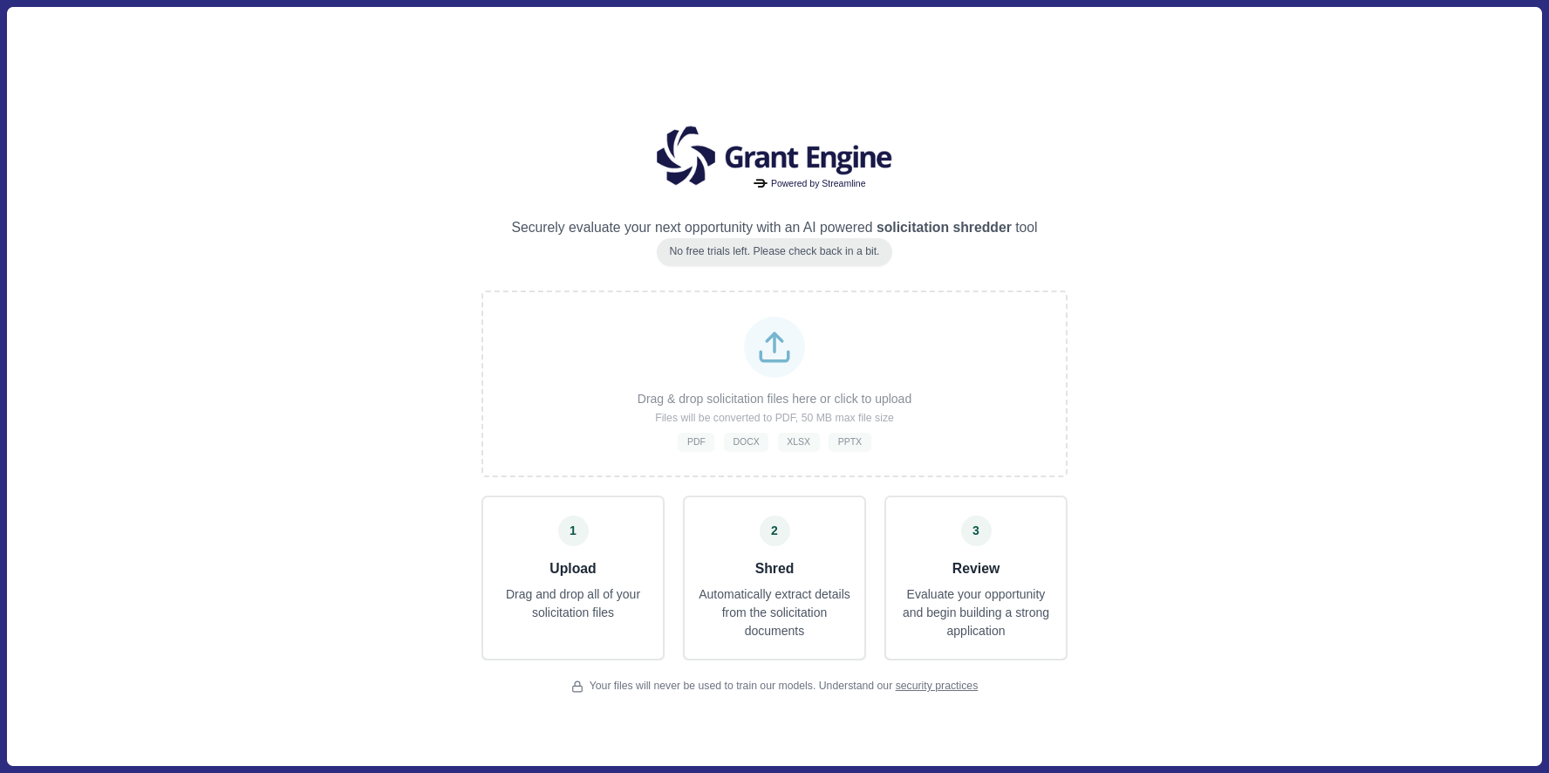  I want to click on h3: Shred, so click(775, 569).